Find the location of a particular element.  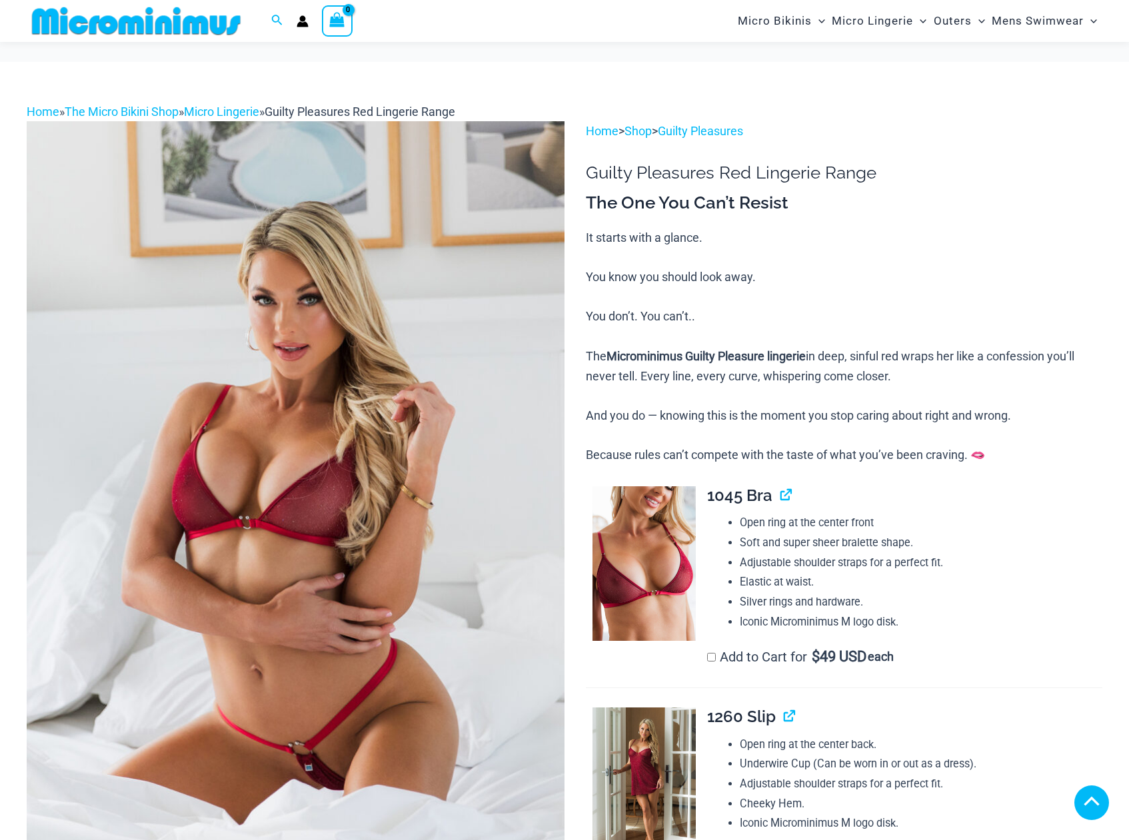

span: 1045 Bra is located at coordinates (739, 495).